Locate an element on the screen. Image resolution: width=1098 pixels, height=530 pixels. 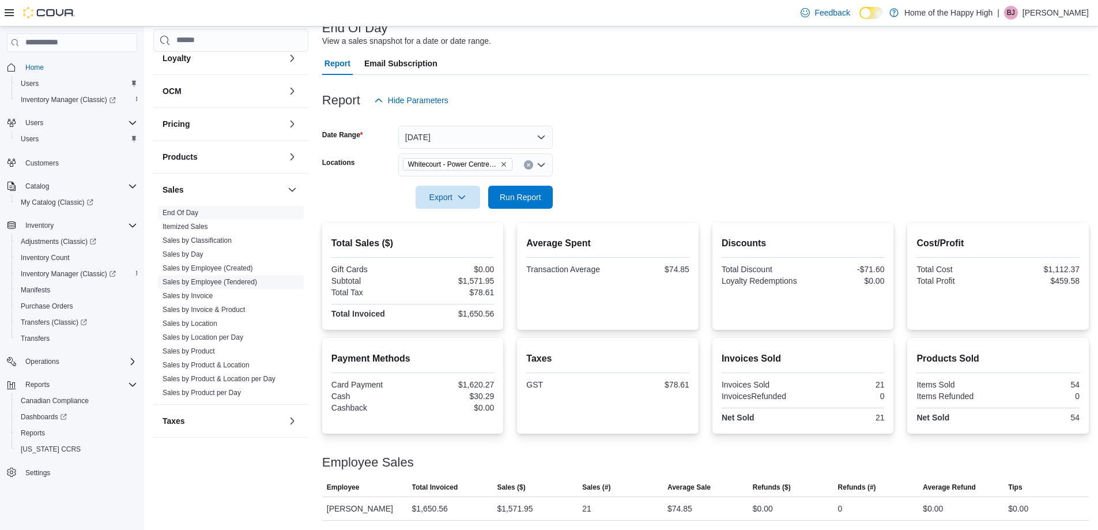
a: Customers is located at coordinates (42, 163).